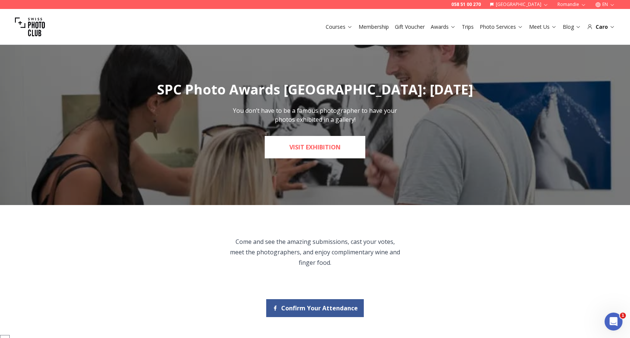 The image size is (630, 338). I want to click on img: Swiss photo club, so click(30, 27).